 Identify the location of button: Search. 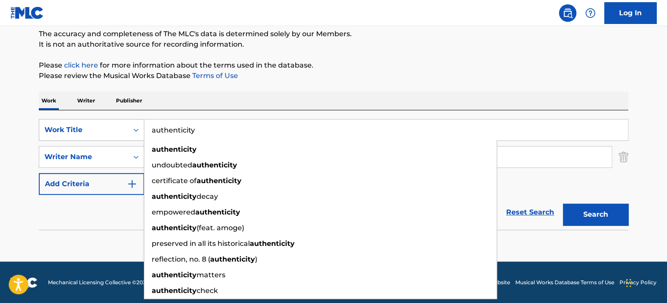
(596, 215).